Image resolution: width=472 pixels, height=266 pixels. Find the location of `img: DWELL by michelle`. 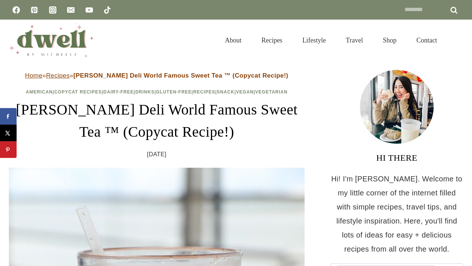

img: DWELL by michelle is located at coordinates (51, 40).